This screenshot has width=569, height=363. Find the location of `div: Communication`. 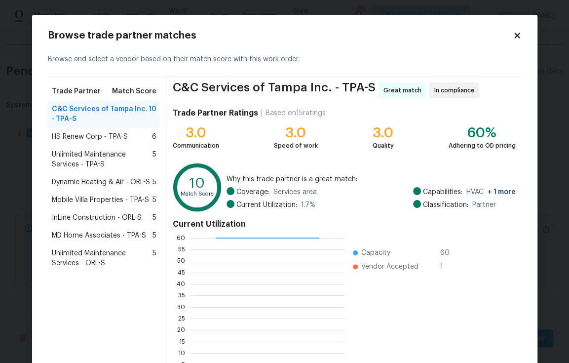

div: Communication is located at coordinates (195, 146).